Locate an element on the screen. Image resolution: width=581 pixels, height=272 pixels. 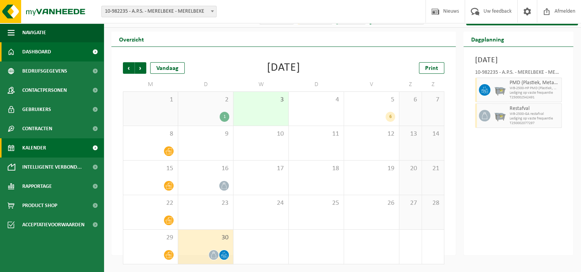
span: 21 is located at coordinates (433, 168).